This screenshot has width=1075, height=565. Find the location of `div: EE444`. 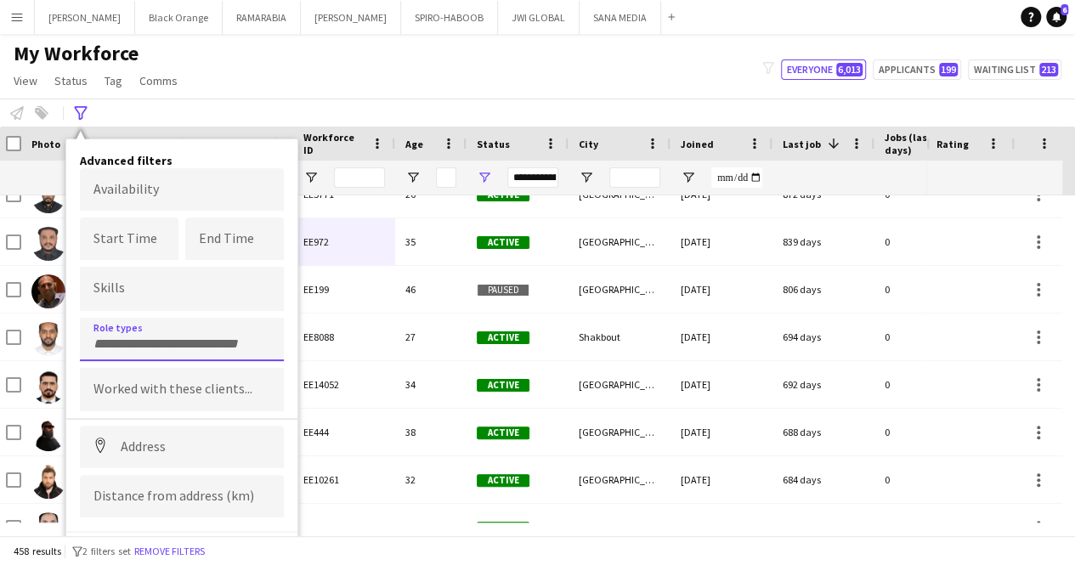

div: EE444 is located at coordinates (344, 432).